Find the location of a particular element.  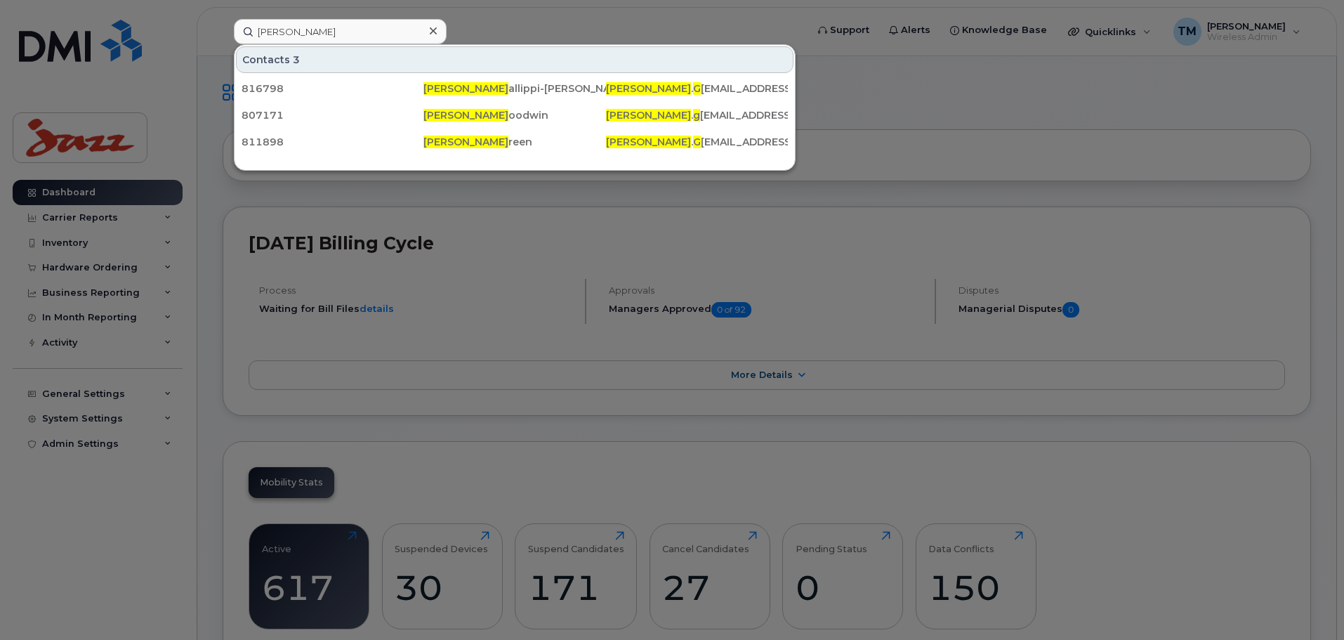

div: Contacts is located at coordinates (515, 60).